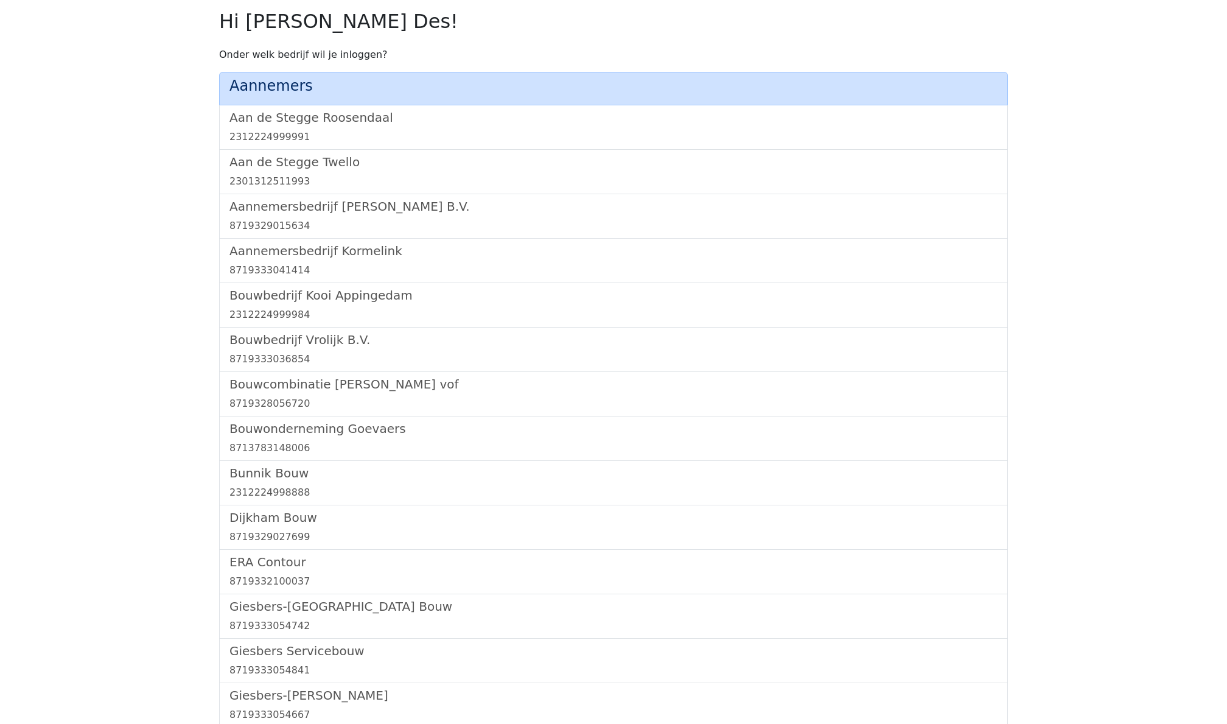 The image size is (1227, 724). What do you see at coordinates (613, 172) in the screenshot?
I see `a: Aan de Stegge Twello2301312511993` at bounding box center [613, 172].